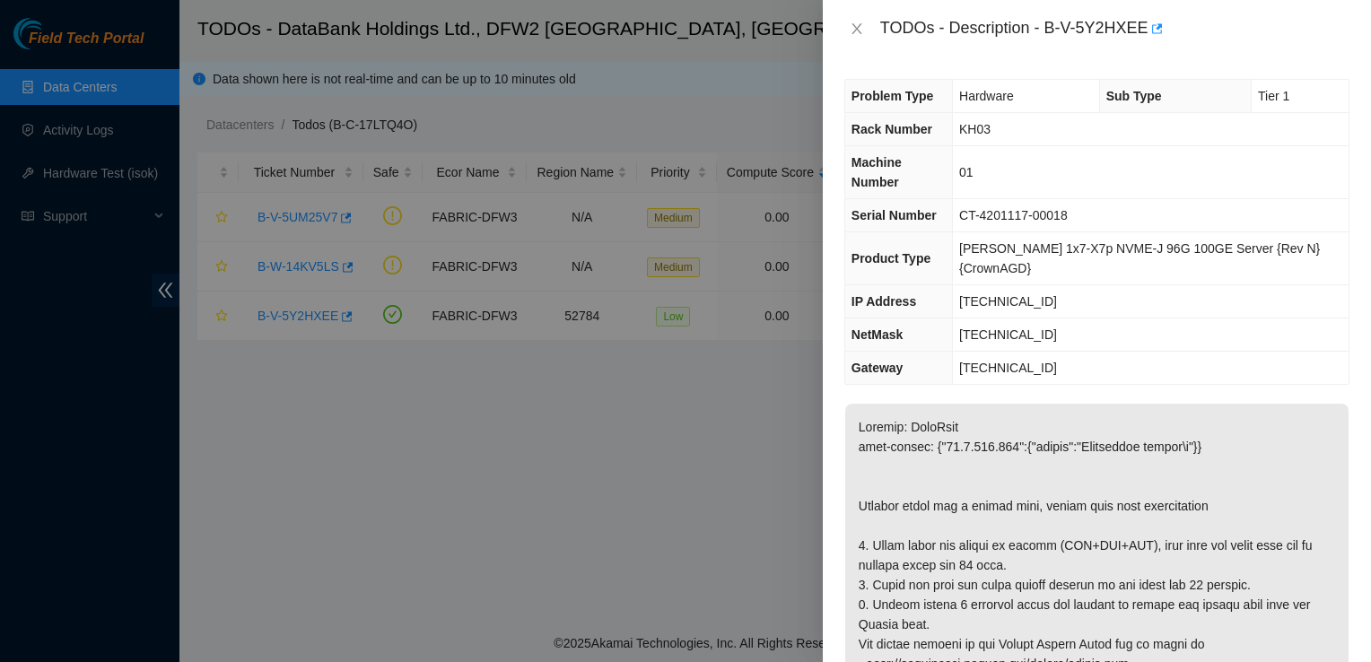 This screenshot has width=1371, height=662. Describe the element at coordinates (857, 29) in the screenshot. I see `button: Close` at that location.